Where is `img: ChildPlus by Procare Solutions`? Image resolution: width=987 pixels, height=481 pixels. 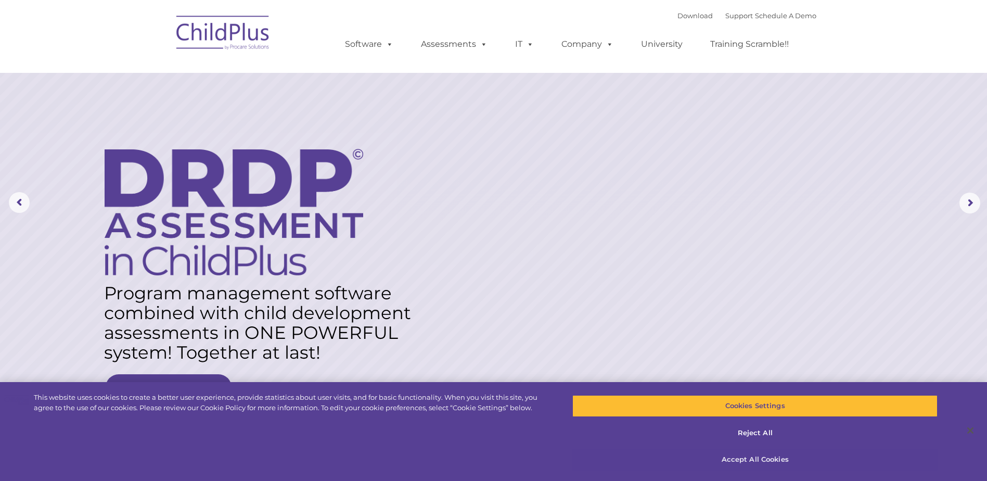 img: ChildPlus by Procare Solutions is located at coordinates (223, 34).